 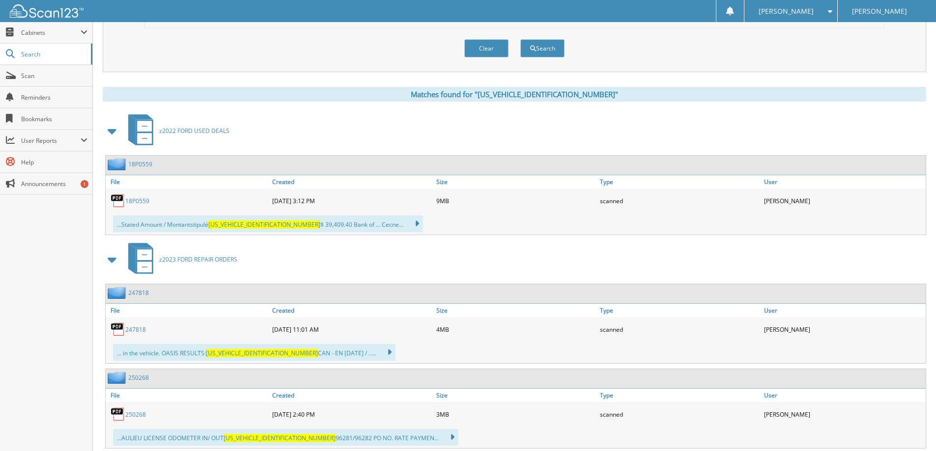 What do you see at coordinates (54, 184) in the screenshot?
I see `span: Announcements` at bounding box center [54, 184].